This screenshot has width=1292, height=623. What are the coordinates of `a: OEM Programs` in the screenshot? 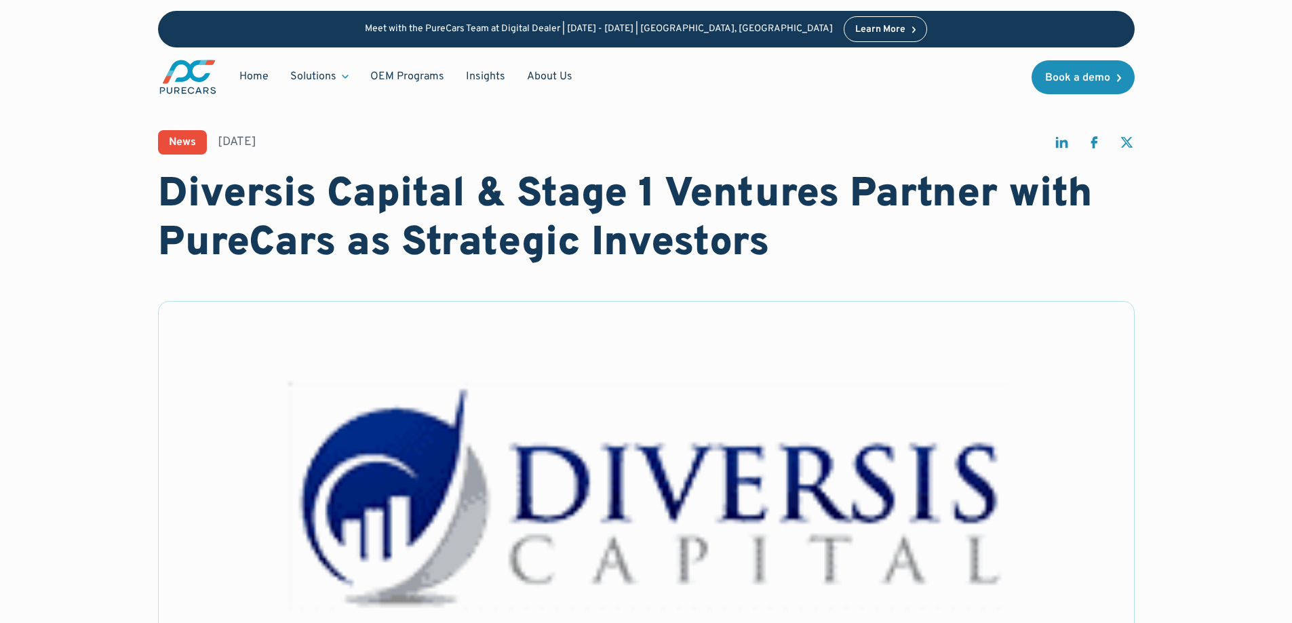 It's located at (407, 77).